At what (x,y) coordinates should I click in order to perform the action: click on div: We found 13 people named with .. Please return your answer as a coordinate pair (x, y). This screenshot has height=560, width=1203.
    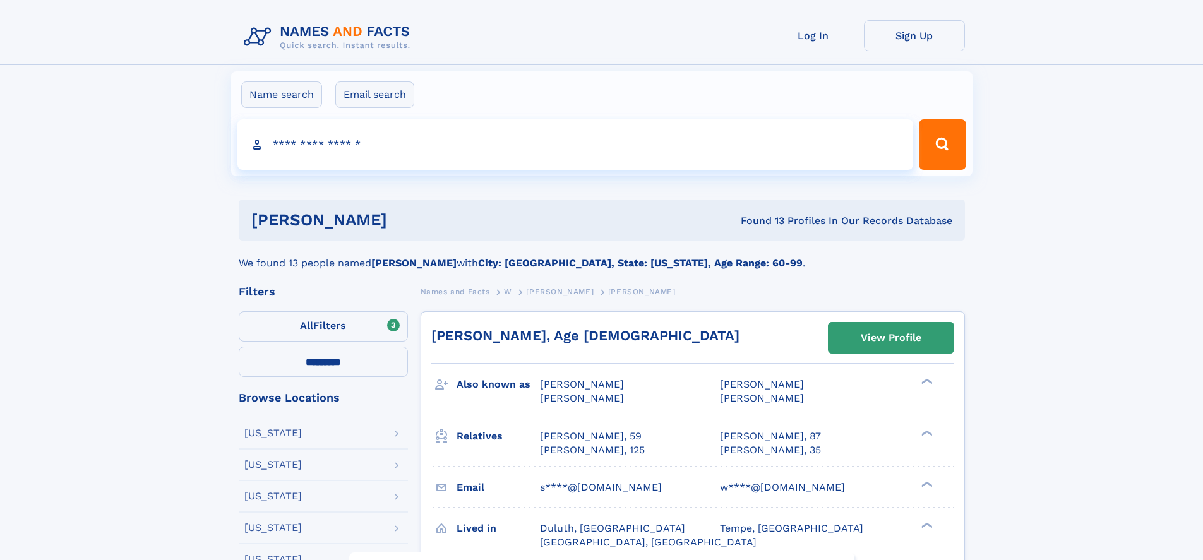
    Looking at the image, I should click on (602, 256).